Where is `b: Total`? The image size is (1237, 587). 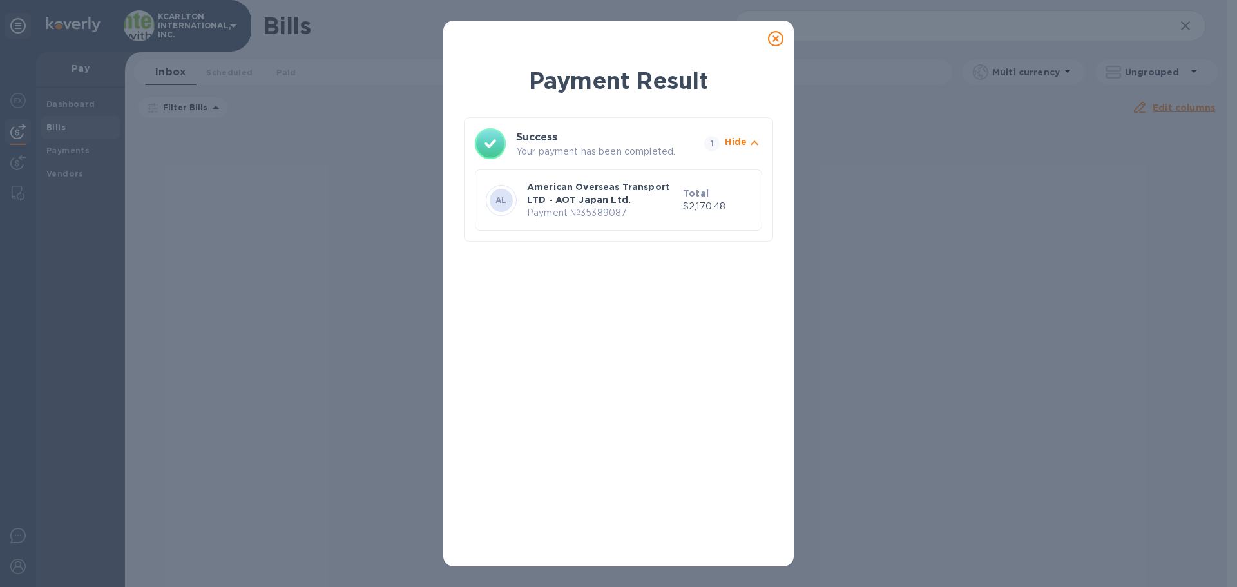 b: Total is located at coordinates (696, 193).